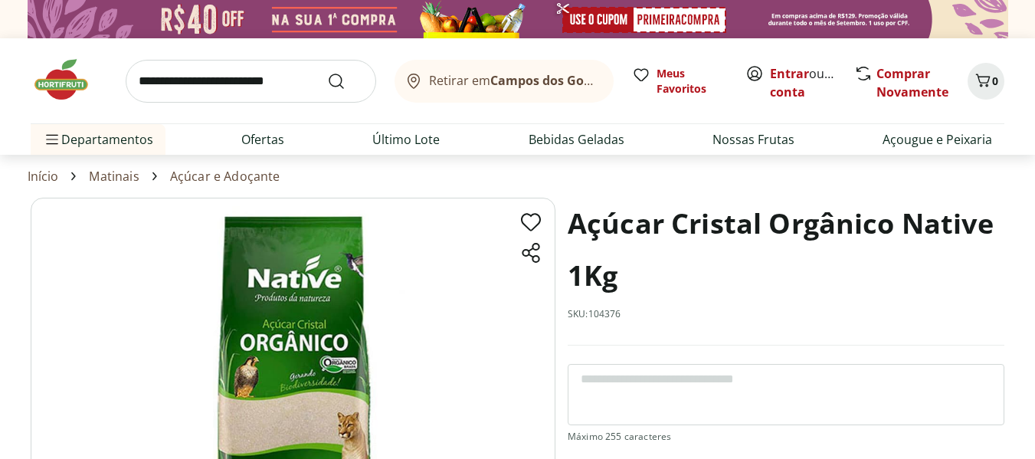  I want to click on span: Meus Favoritos, so click(692, 81).